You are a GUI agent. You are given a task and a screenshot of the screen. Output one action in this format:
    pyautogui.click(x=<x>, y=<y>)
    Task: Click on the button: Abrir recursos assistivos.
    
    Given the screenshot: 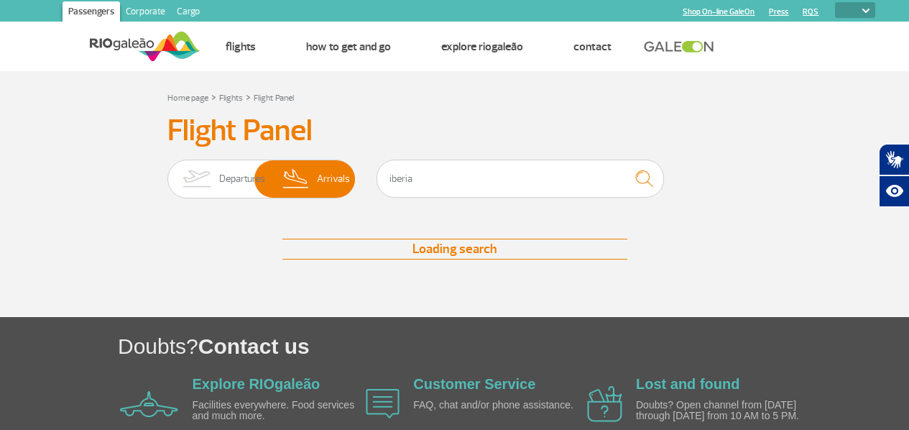 What is the action you would take?
    pyautogui.click(x=894, y=191)
    